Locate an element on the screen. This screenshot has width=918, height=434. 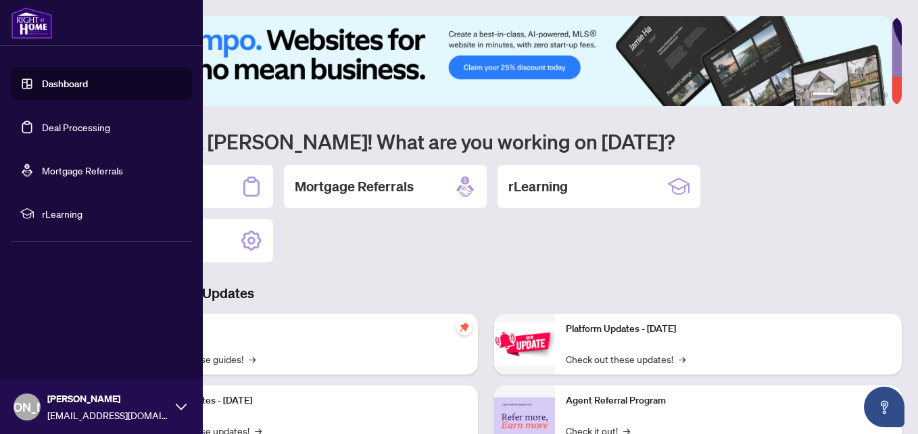
button: 3 is located at coordinates (853, 95).